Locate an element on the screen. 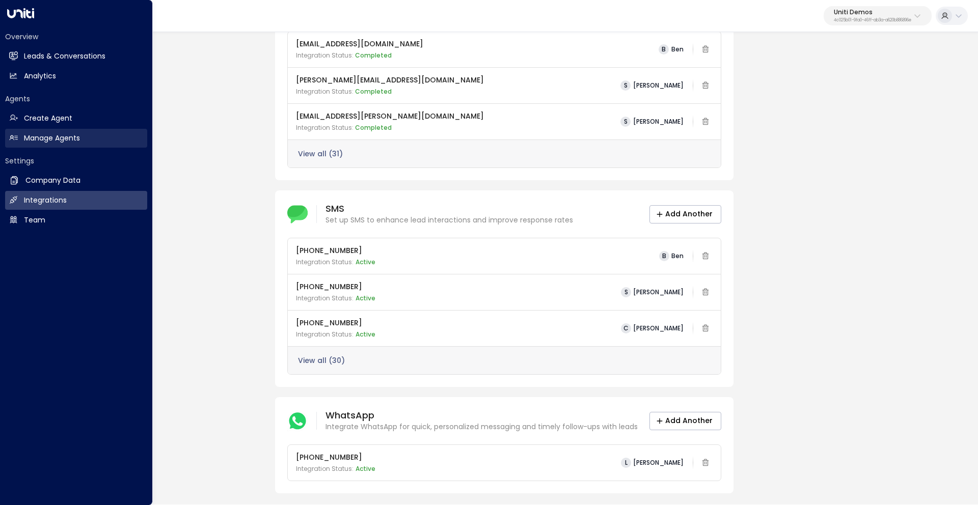 The height and width of the screenshot is (505, 978). button: View all (30) is located at coordinates (321, 361).